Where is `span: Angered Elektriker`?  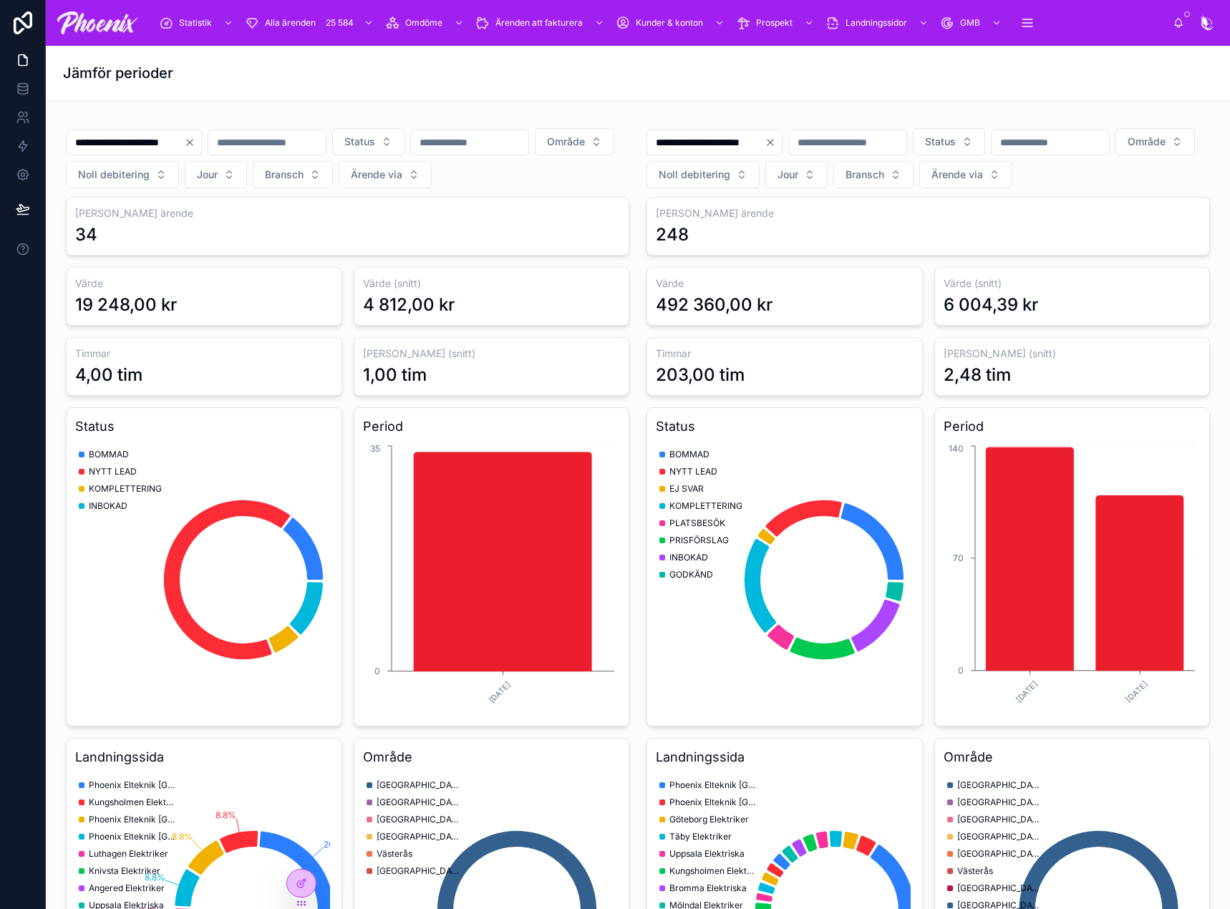
span: Angered Elektriker is located at coordinates (127, 888).